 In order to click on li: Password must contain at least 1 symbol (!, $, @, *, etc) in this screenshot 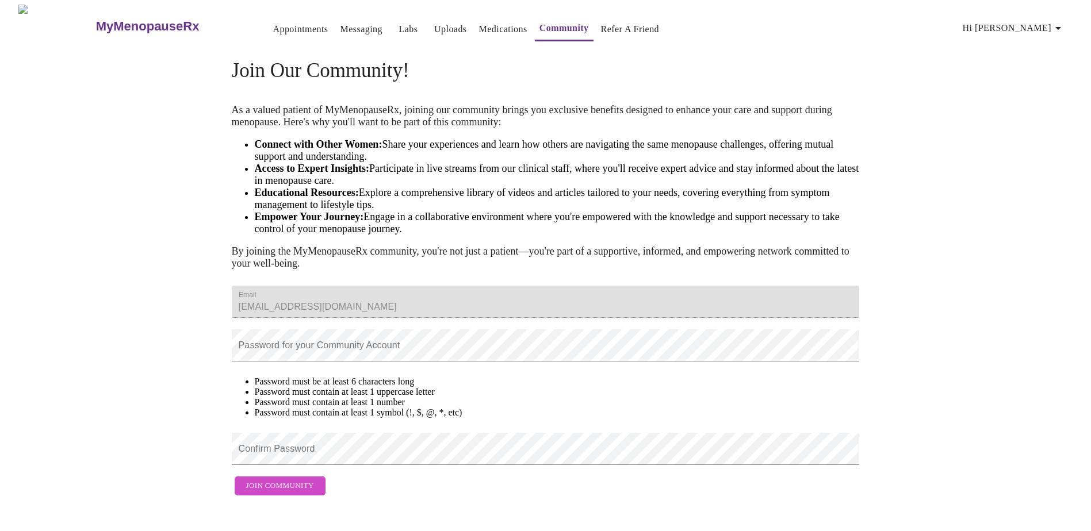, I will do `click(557, 413)`.